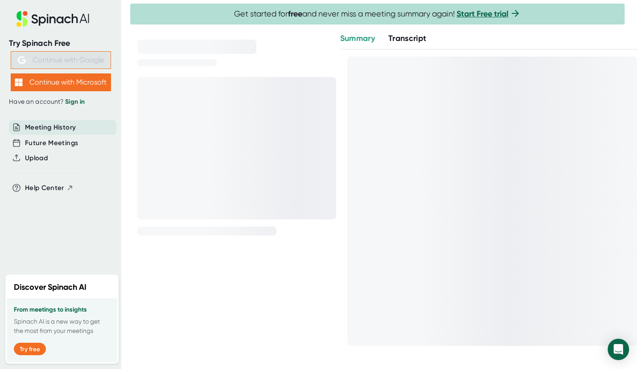 The height and width of the screenshot is (369, 638). I want to click on img: Aehbyd4JwY73AAAAAElFTkSuQmCC, so click(22, 60).